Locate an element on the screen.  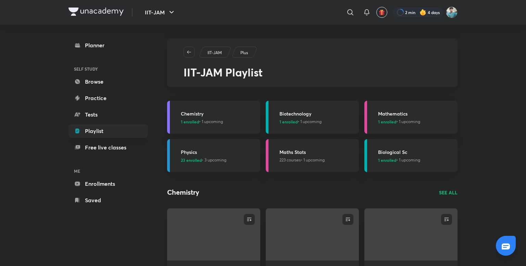
h3: Biological Sc is located at coordinates (416, 152).